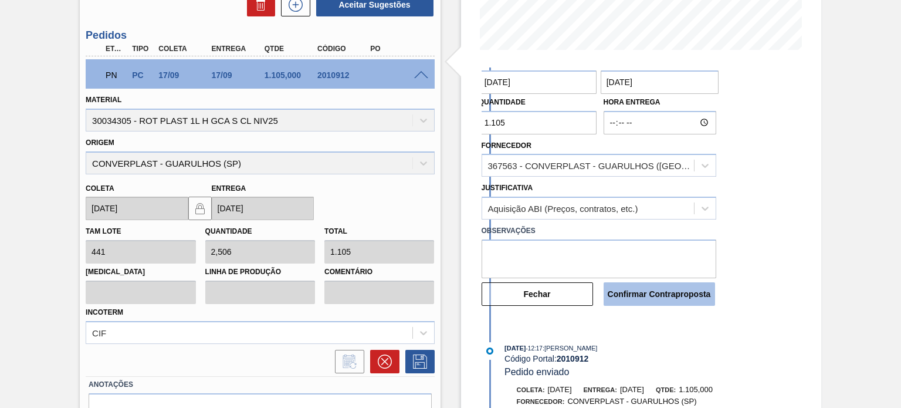  Describe the element at coordinates (291, 75) in the screenshot. I see `div: 1.105,000` at that location.